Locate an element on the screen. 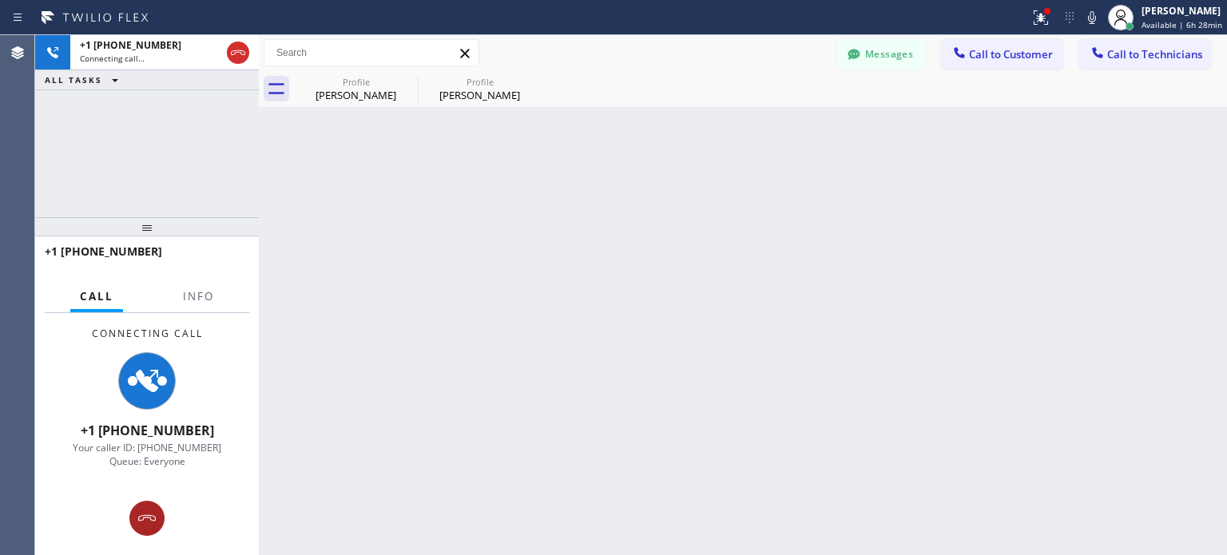 The image size is (1227, 555). span: Call to Customer is located at coordinates (1011, 54).